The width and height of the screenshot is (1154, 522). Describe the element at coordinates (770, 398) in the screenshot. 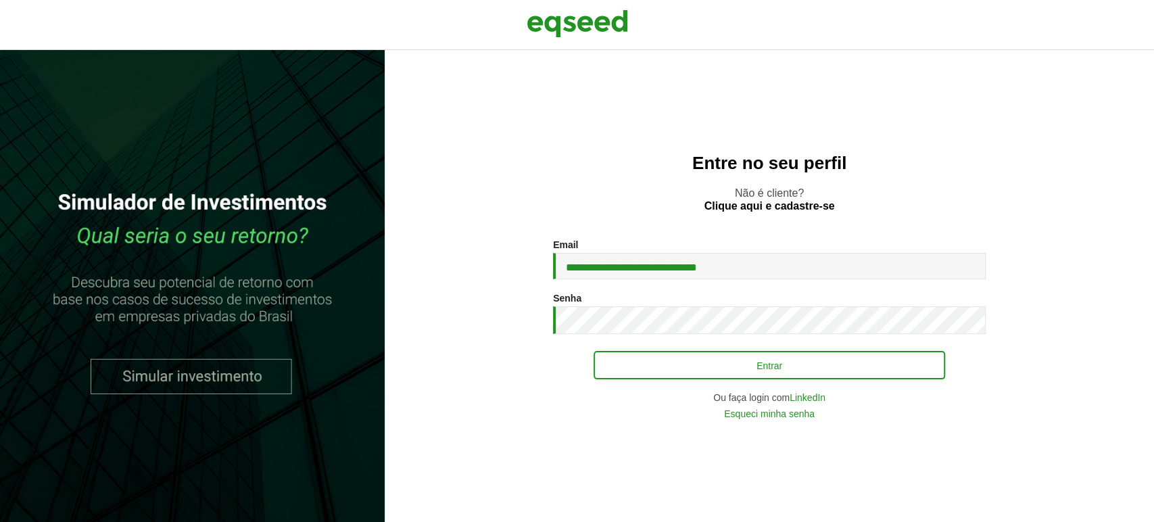

I see `div: Ou faça login com` at that location.